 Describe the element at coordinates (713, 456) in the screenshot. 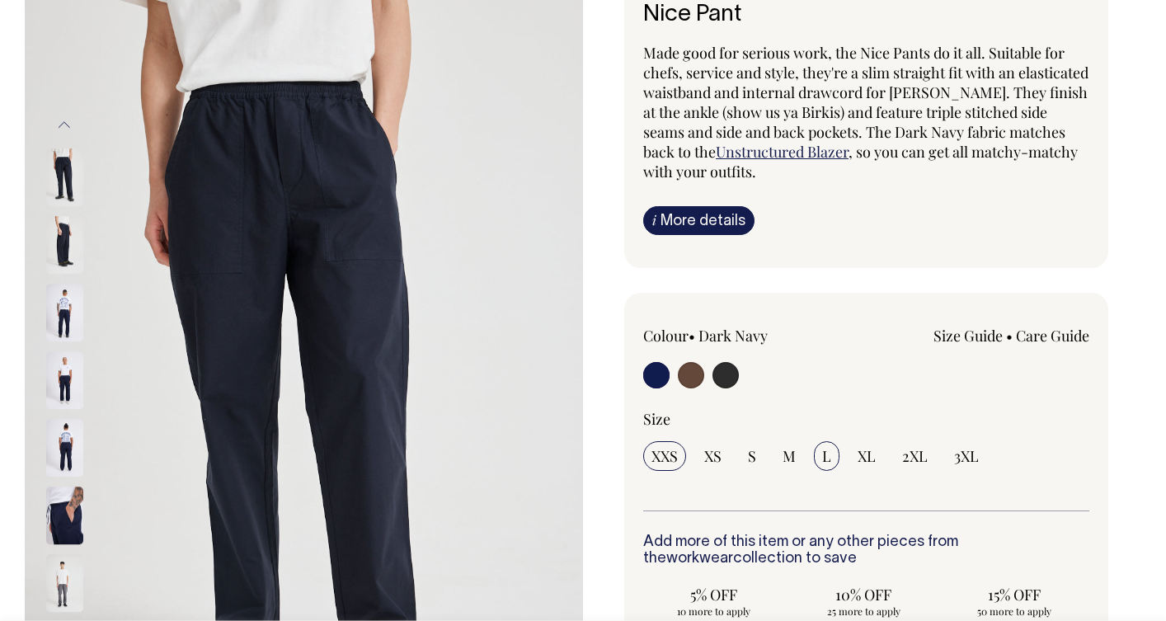

I see `span: XS` at that location.